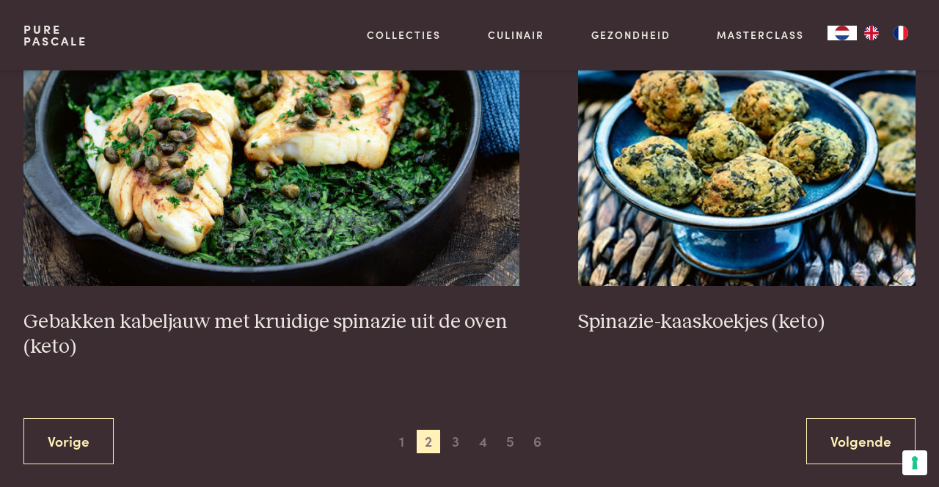 This screenshot has height=487, width=939. Describe the element at coordinates (631, 34) in the screenshot. I see `a: Gezondheid` at that location.